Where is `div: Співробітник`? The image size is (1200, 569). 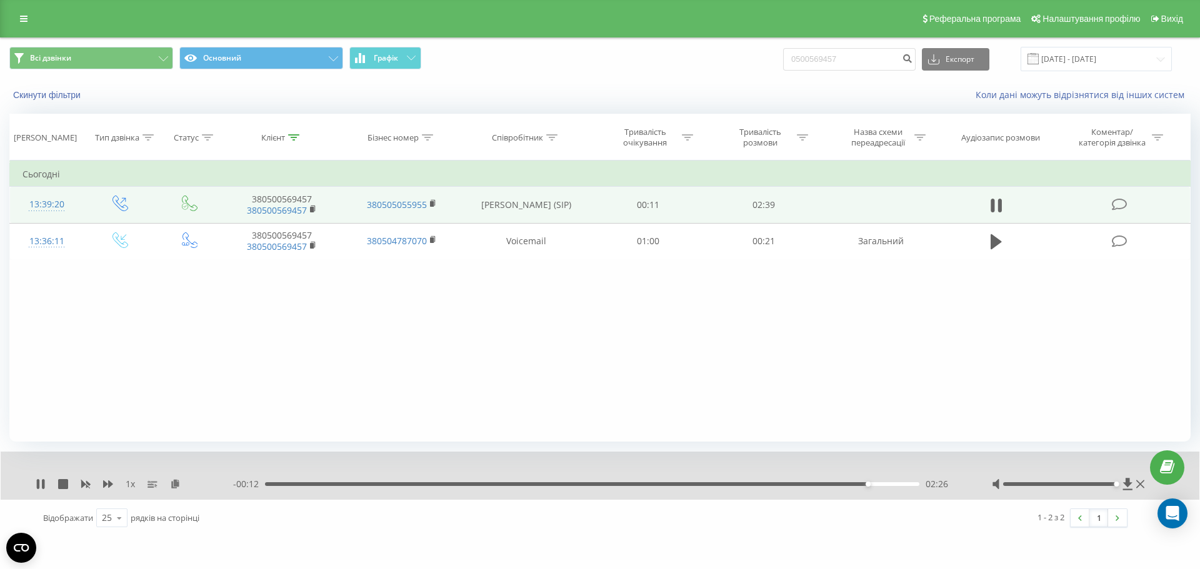 div: Співробітник is located at coordinates (517, 137).